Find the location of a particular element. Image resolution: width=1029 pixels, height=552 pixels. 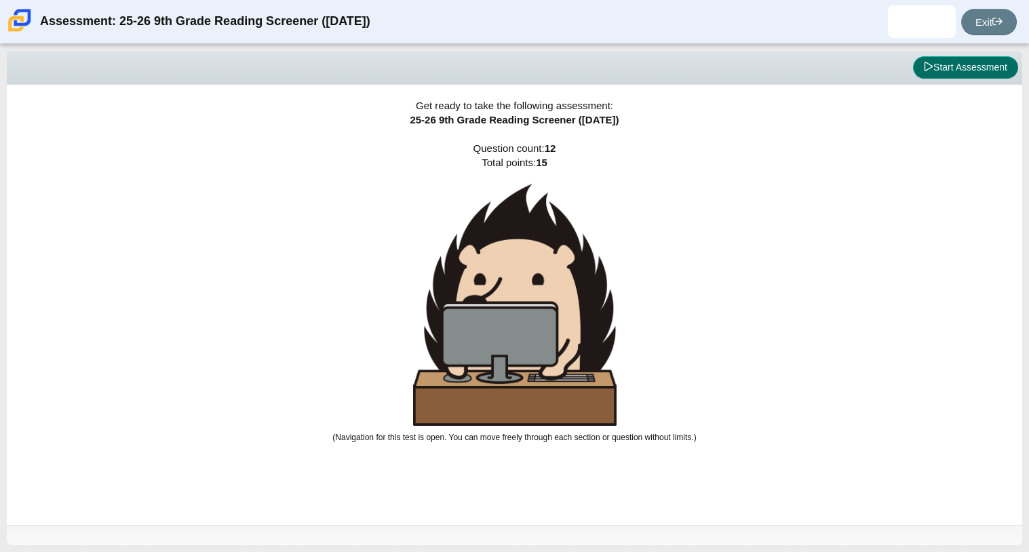

a: Carmen School of Science & Technology is located at coordinates (20, 31).